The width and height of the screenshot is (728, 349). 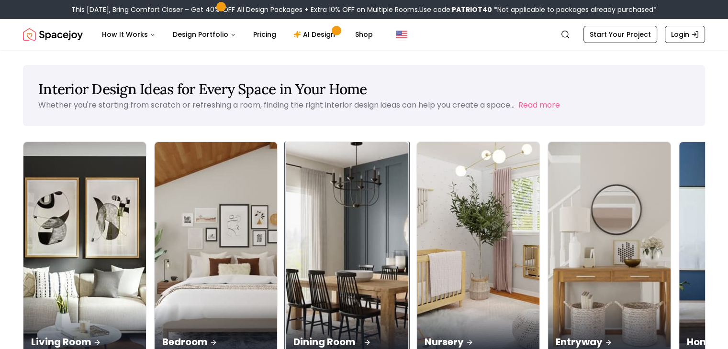 I want to click on p: Bedroom, so click(x=216, y=342).